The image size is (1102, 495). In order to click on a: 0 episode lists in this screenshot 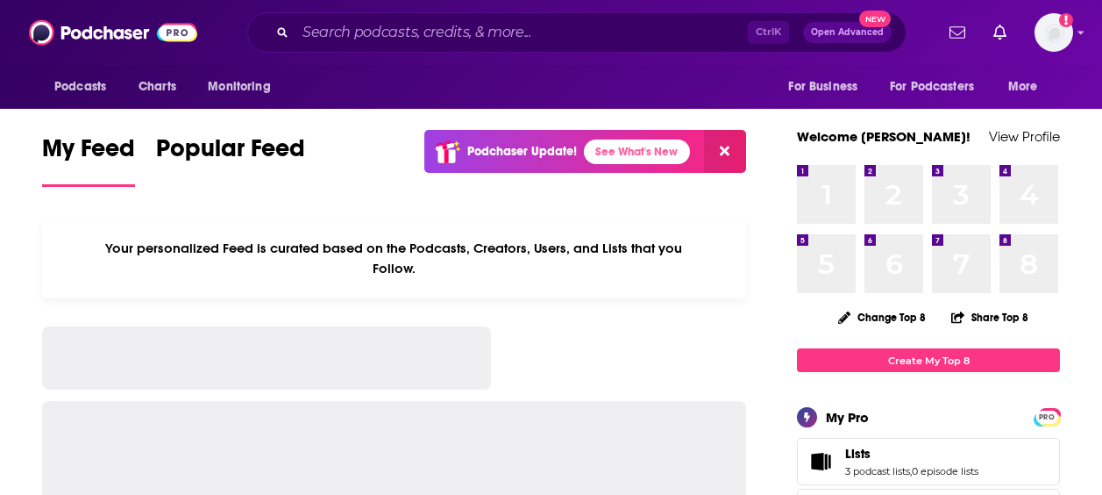, I will do `click(945, 471)`.